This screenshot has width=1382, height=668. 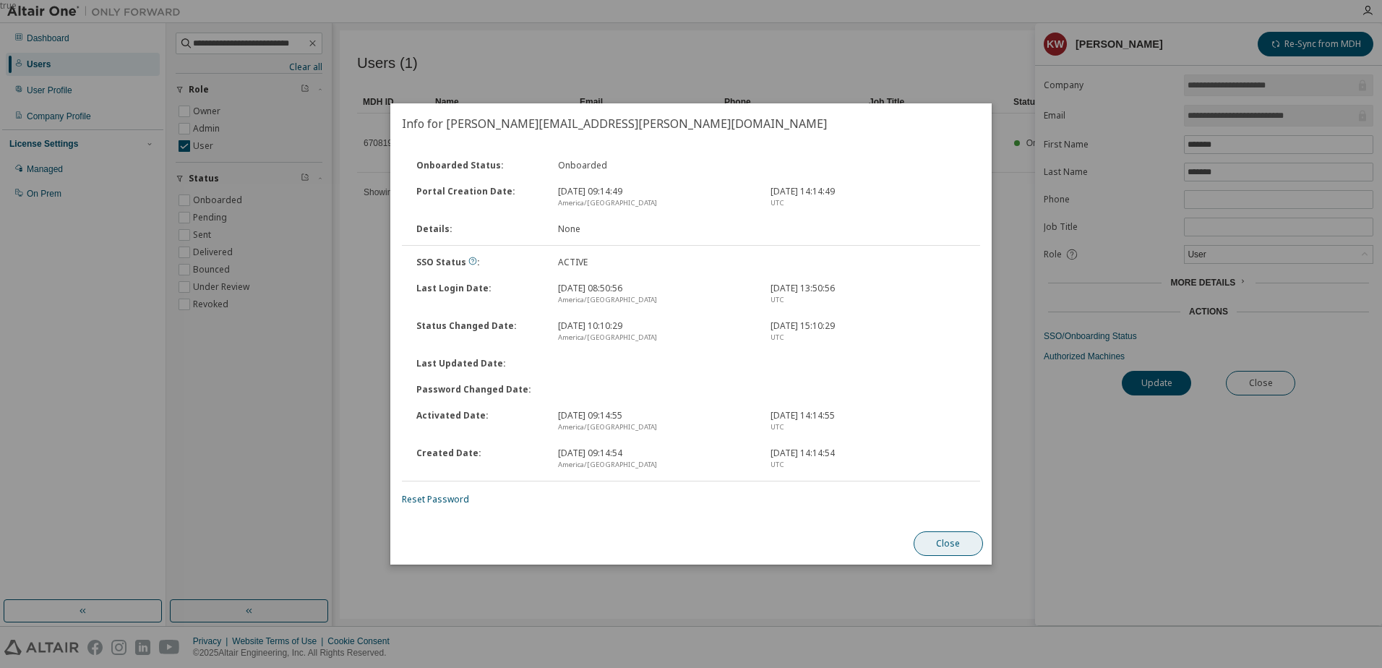 What do you see at coordinates (478, 390) in the screenshot?
I see `div: Password Changed Date :` at bounding box center [478, 390].